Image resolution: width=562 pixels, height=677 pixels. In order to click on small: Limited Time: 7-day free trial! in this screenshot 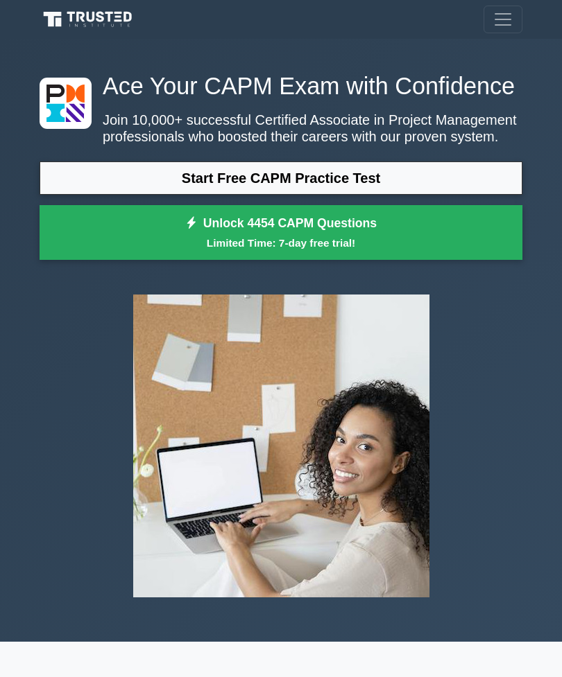, I will do `click(281, 243)`.